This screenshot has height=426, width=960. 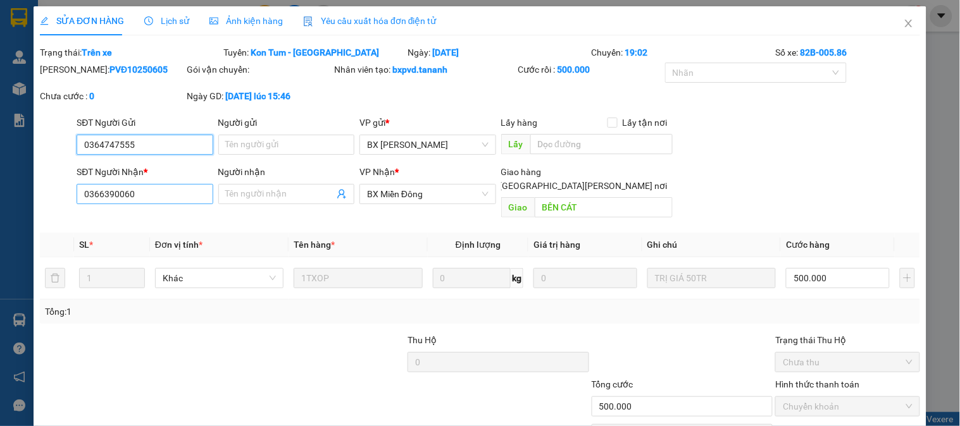 I want to click on b: Trên xe, so click(x=97, y=53).